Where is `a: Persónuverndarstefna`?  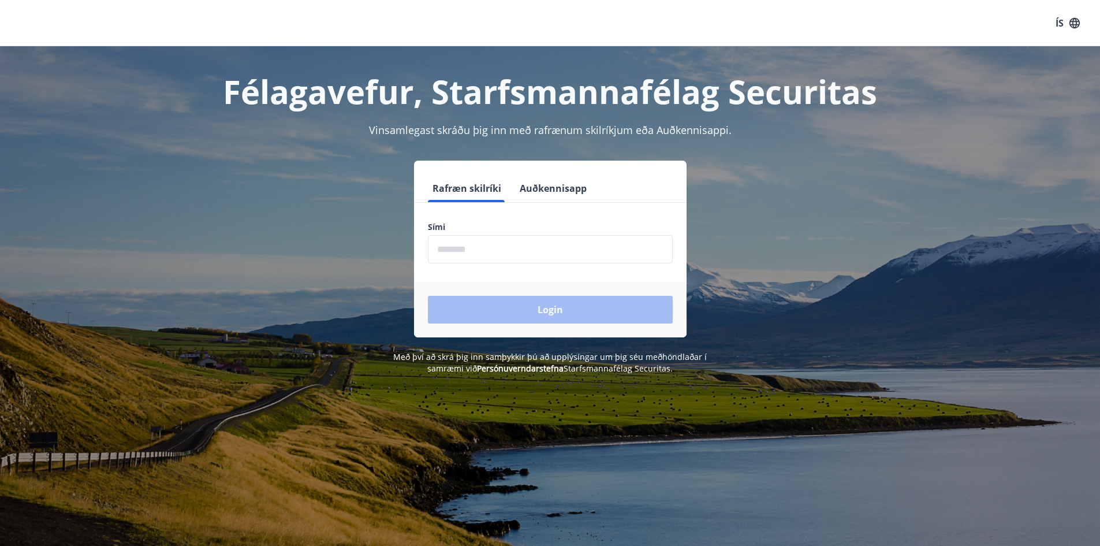 a: Persónuverndarstefna is located at coordinates (520, 368).